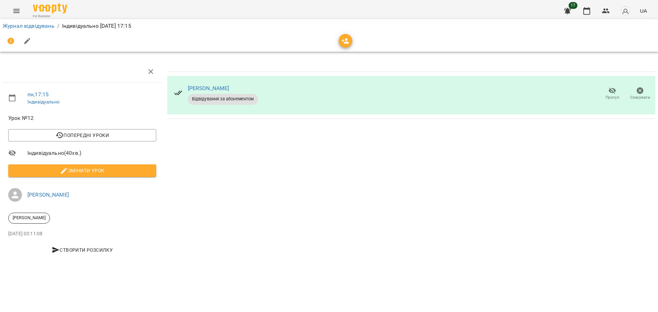  Describe the element at coordinates (329, 26) in the screenshot. I see `nav: breadcrumb` at that location.